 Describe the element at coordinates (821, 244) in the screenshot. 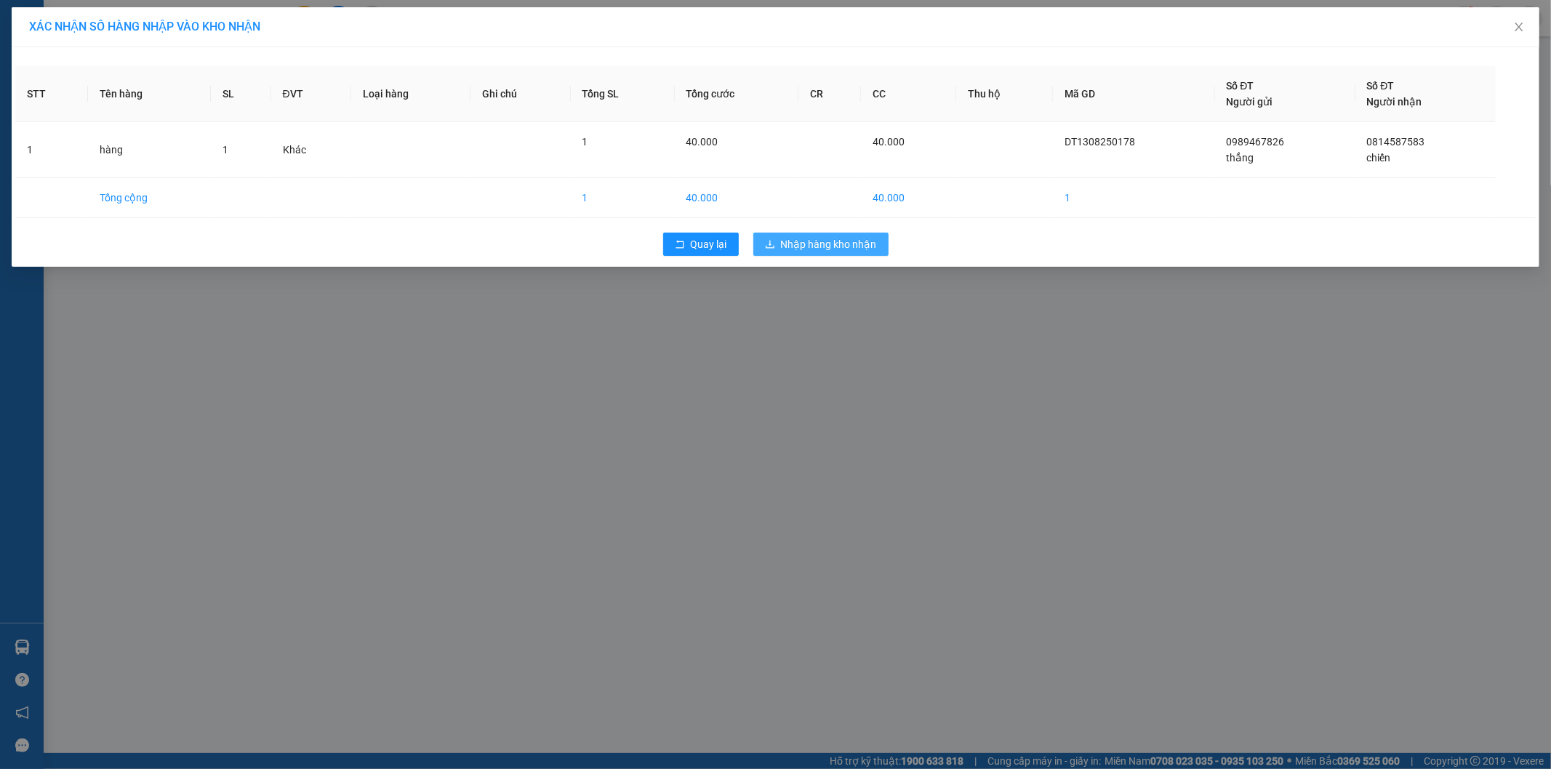

I see `button: downloadNhập hàng kho nhận` at that location.